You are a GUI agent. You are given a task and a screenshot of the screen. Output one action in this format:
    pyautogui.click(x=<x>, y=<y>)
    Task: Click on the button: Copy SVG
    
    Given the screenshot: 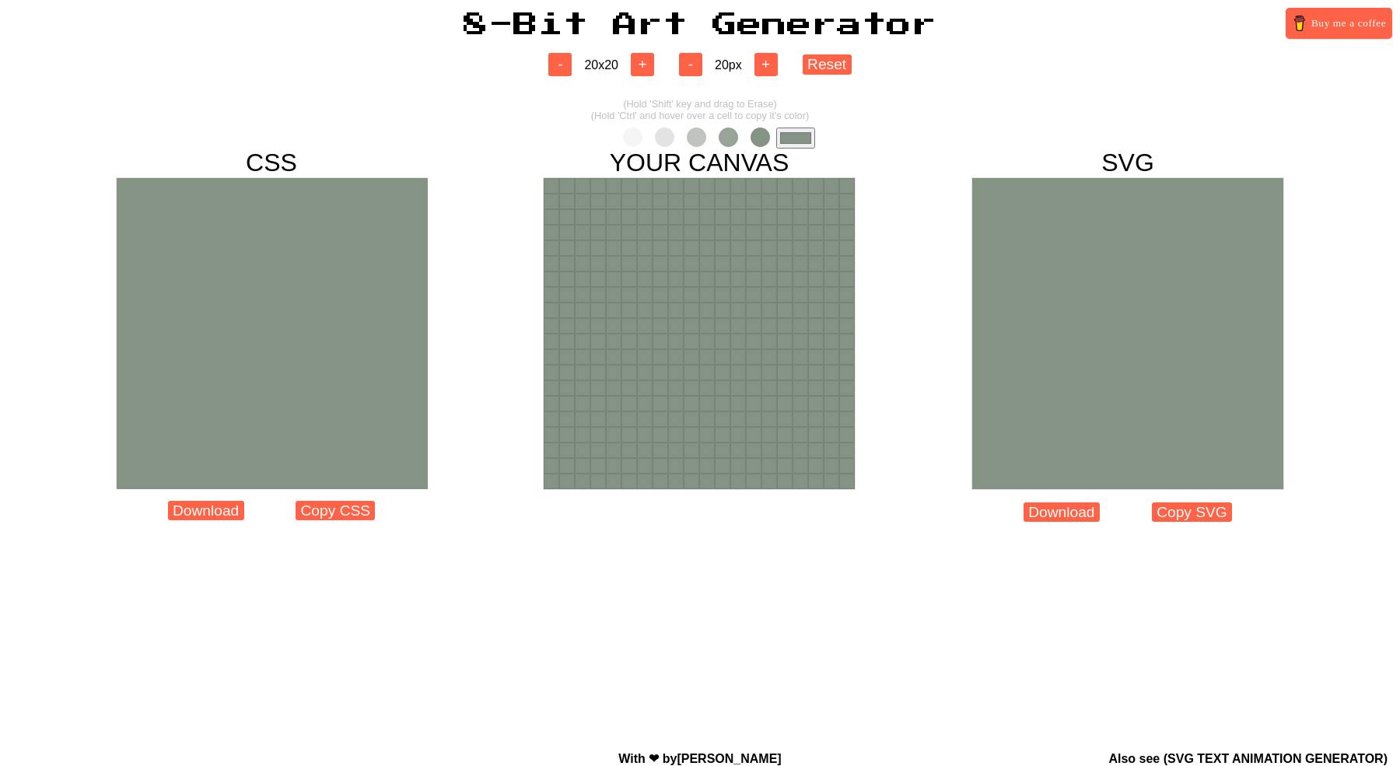 What is the action you would take?
    pyautogui.click(x=1192, y=512)
    